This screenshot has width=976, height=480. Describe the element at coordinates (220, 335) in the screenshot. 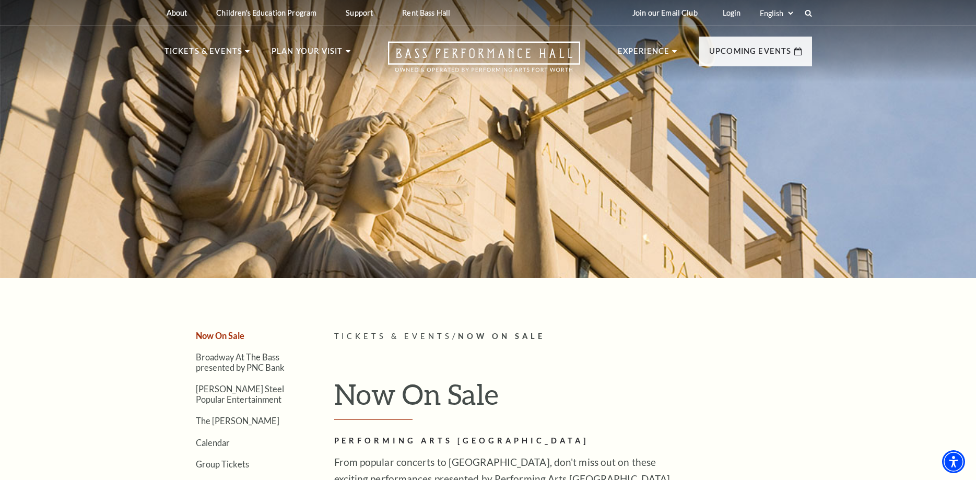

I see `a: Now On Sale` at that location.